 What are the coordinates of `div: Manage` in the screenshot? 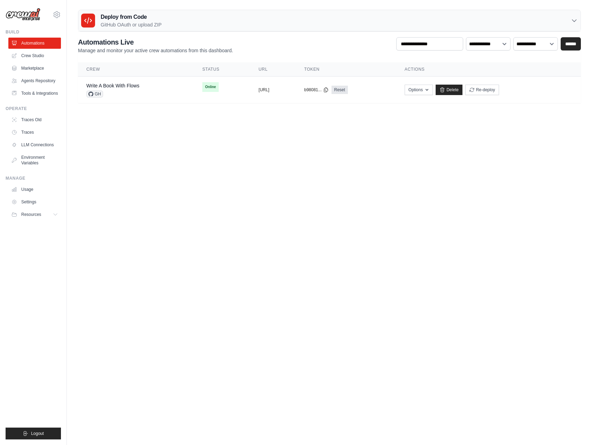 It's located at (33, 178).